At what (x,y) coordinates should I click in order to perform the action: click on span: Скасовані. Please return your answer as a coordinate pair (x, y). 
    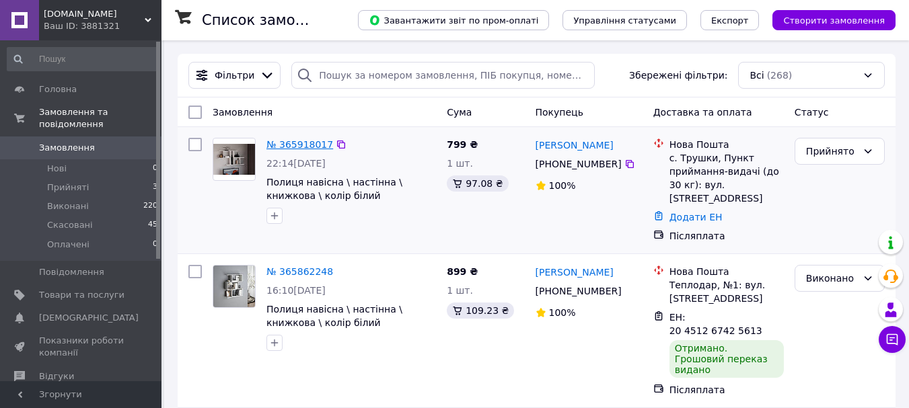
    Looking at the image, I should click on (70, 225).